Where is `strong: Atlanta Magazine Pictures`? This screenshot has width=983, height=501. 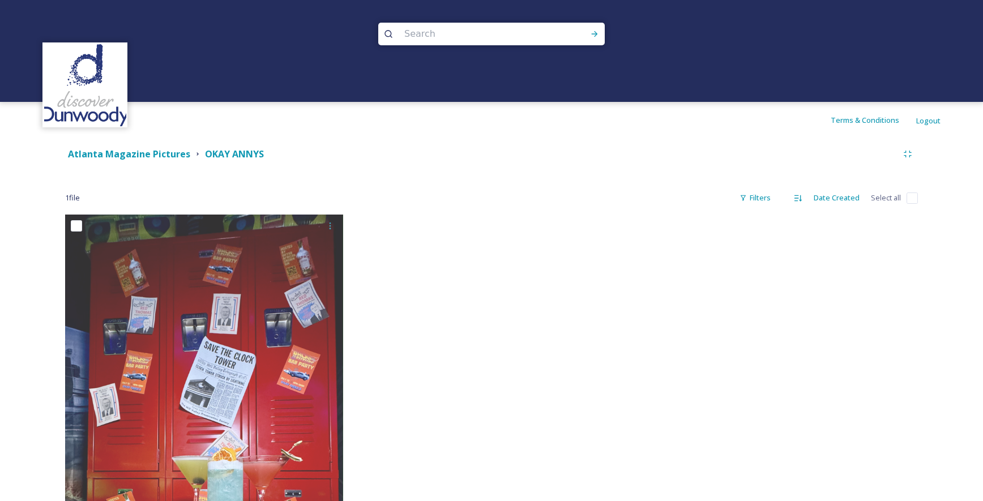 strong: Atlanta Magazine Pictures is located at coordinates (129, 154).